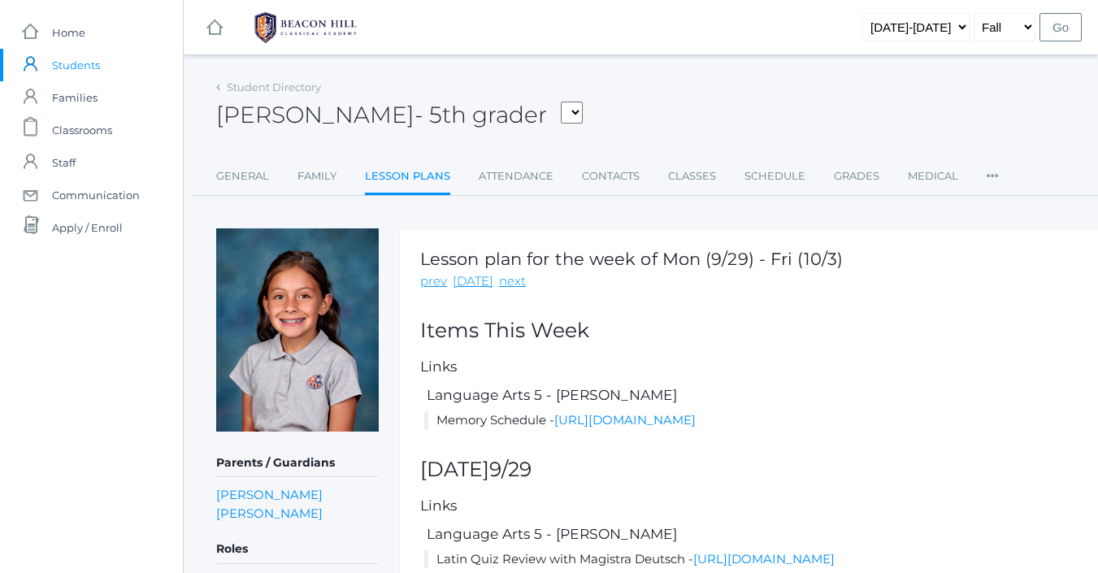 The image size is (1098, 573). What do you see at coordinates (516, 176) in the screenshot?
I see `a: Attendance` at bounding box center [516, 176].